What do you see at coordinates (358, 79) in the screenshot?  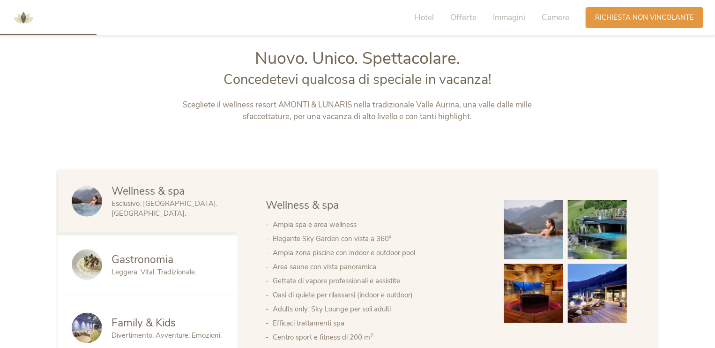 I see `span: Concedetevi qualcosa di speciale in vacanza!` at bounding box center [358, 79].